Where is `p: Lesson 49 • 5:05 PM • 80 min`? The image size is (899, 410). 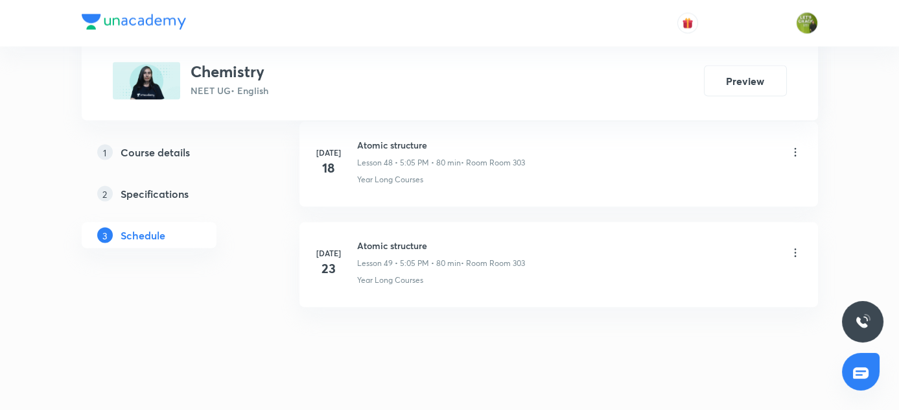
p: Lesson 49 • 5:05 PM • 80 min is located at coordinates (409, 263).